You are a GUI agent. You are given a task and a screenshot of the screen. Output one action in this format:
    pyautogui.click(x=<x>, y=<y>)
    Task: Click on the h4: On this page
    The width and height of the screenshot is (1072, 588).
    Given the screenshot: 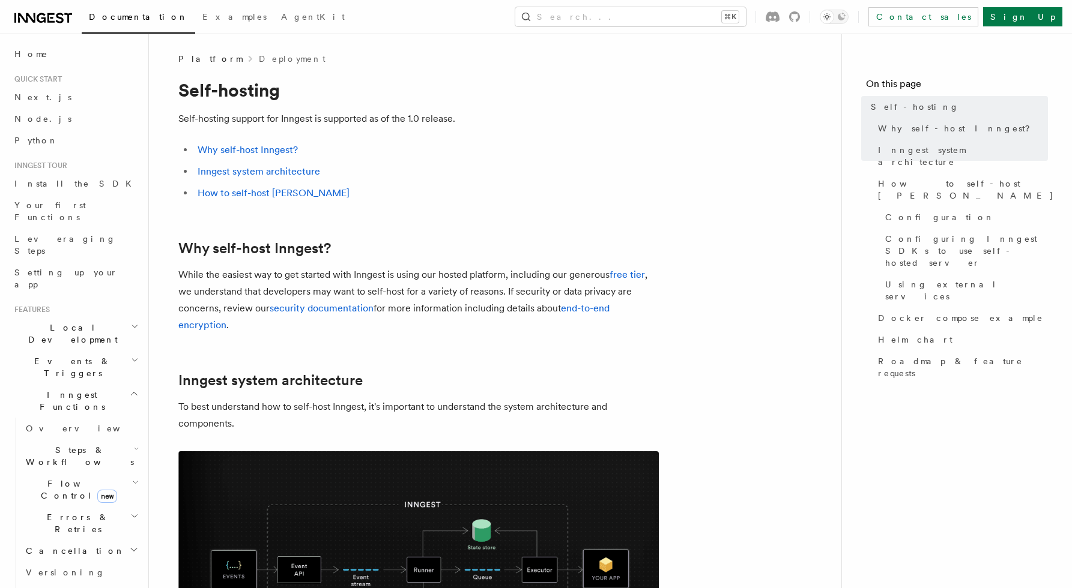 What is the action you would take?
    pyautogui.click(x=956, y=86)
    